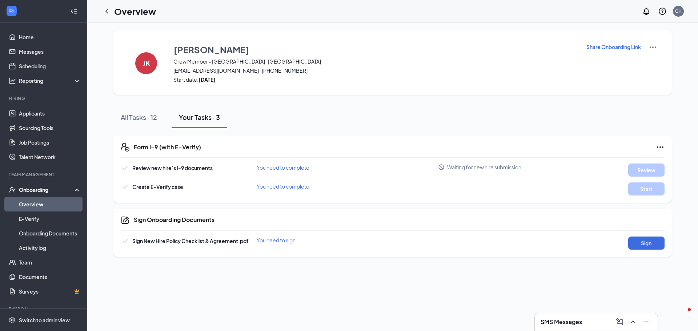 Image resolution: width=698 pixels, height=331 pixels. Describe the element at coordinates (620, 322) in the screenshot. I see `button: ComposeMessage` at that location.